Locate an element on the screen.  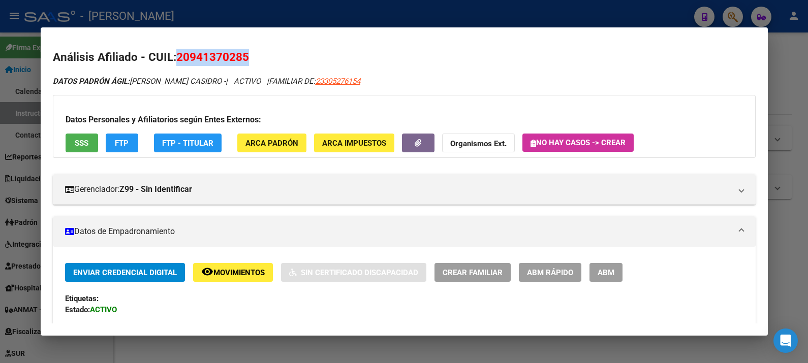
mat-expansion-panel-header: Datos de Empadronamiento is located at coordinates (404, 232).